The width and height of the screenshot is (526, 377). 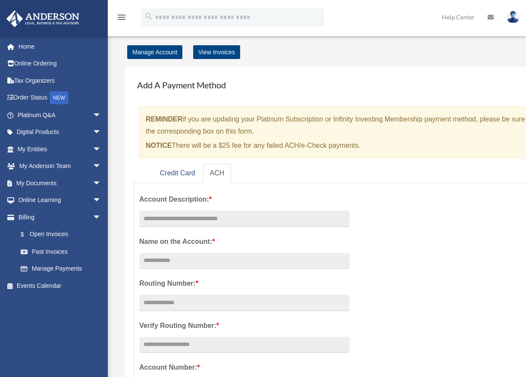 What do you see at coordinates (122, 19) in the screenshot?
I see `a: menu` at bounding box center [122, 19].